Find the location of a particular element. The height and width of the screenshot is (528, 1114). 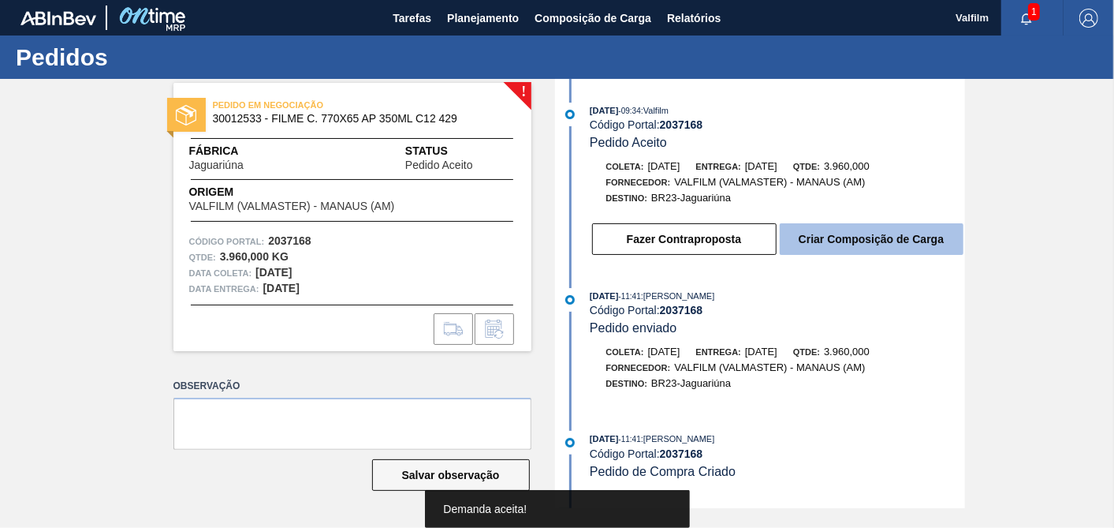

button: Criar Composição de Carga is located at coordinates (871, 239).